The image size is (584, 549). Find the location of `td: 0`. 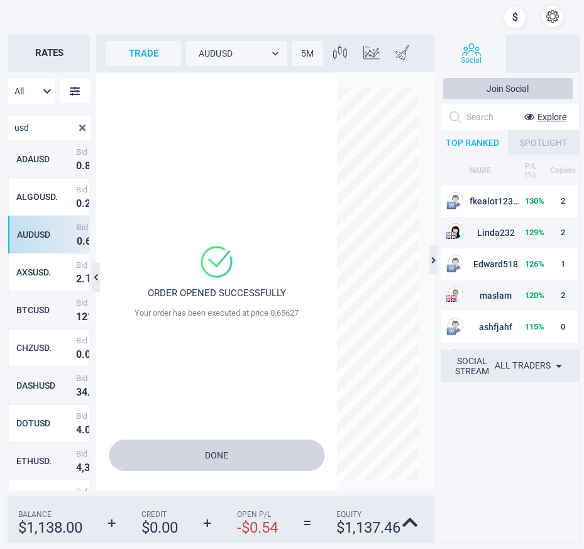

td: 0 is located at coordinates (562, 327).